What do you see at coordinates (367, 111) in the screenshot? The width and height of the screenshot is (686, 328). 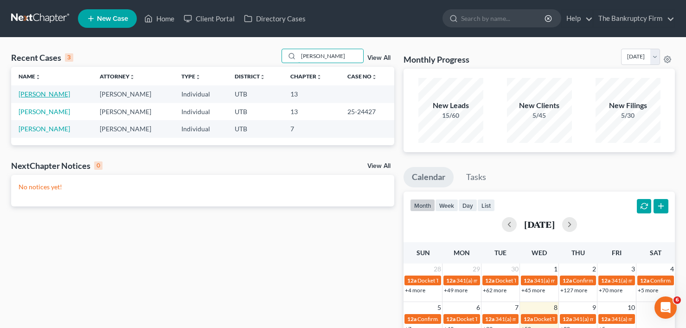 I see `td: 25-24427` at bounding box center [367, 111].